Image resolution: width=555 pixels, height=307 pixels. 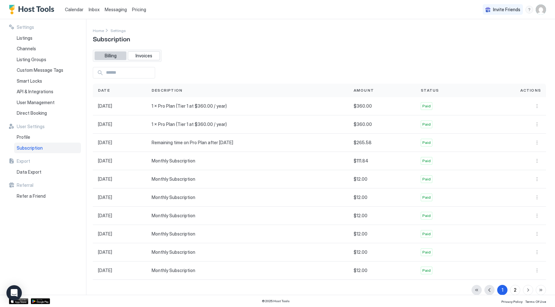 What do you see at coordinates (47, 172) in the screenshot?
I see `a: Data Export` at bounding box center [47, 172].